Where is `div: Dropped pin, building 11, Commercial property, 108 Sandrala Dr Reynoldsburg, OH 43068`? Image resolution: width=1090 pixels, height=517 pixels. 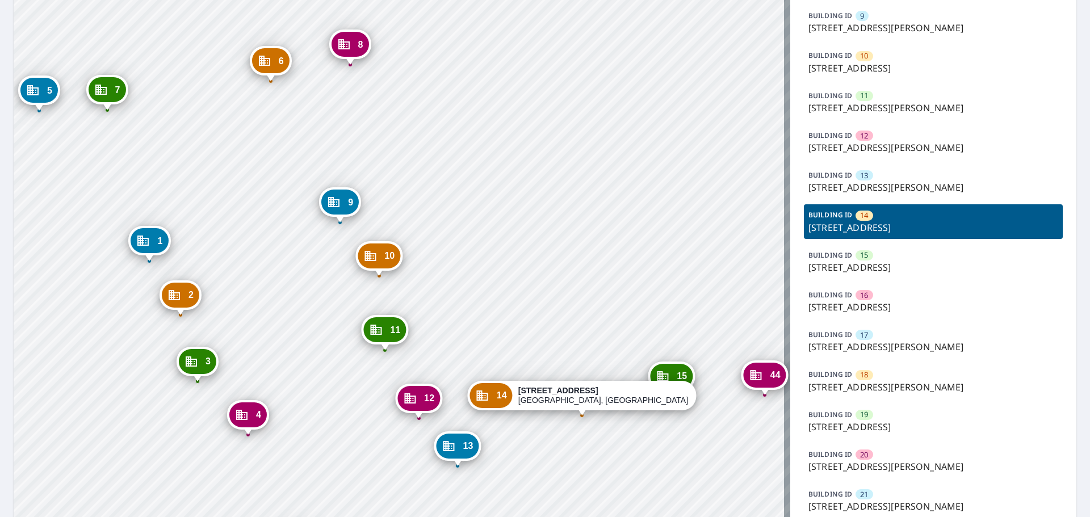 div: Dropped pin, building 11, Commercial property, 108 Sandrala Dr Reynoldsburg, OH 43068 is located at coordinates (385, 333).